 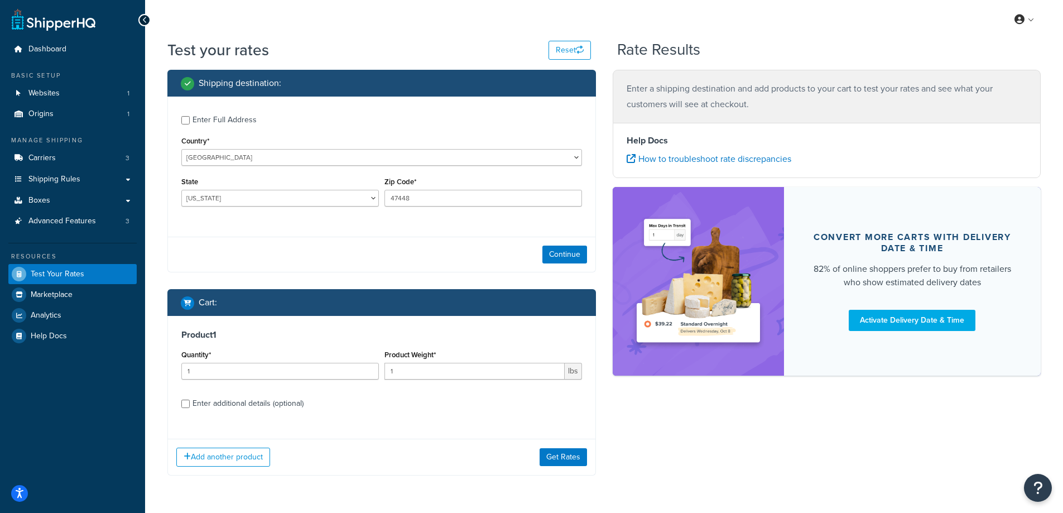 What do you see at coordinates (73, 114) in the screenshot?
I see `a: Origins1` at bounding box center [73, 114].